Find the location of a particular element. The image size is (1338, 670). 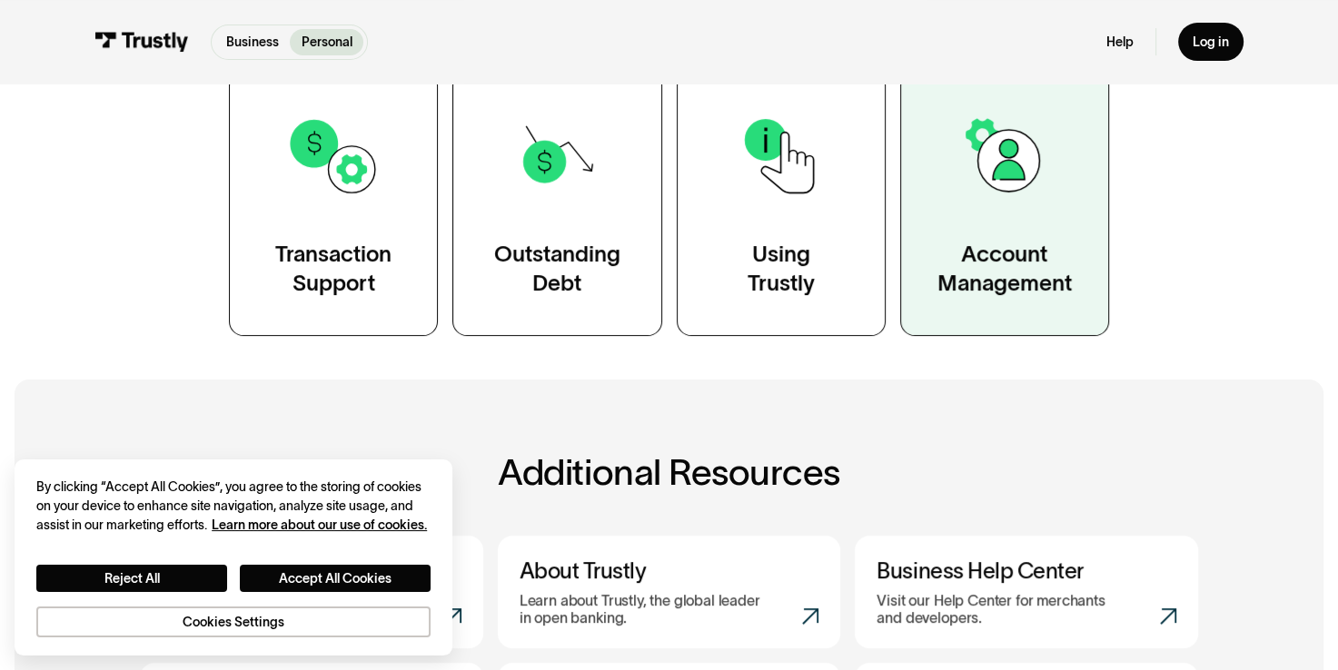

p: Learn about Trustly, the global leader in open banking. is located at coordinates (642, 609).